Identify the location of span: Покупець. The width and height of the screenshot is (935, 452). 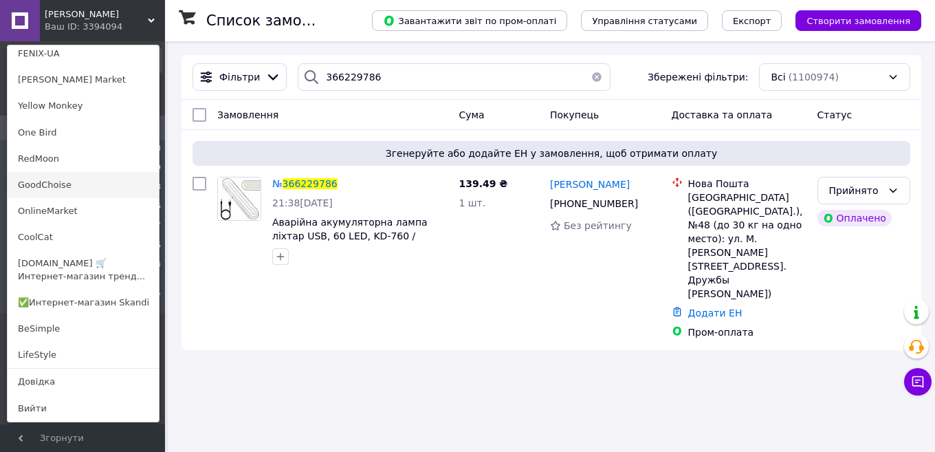
(574, 115).